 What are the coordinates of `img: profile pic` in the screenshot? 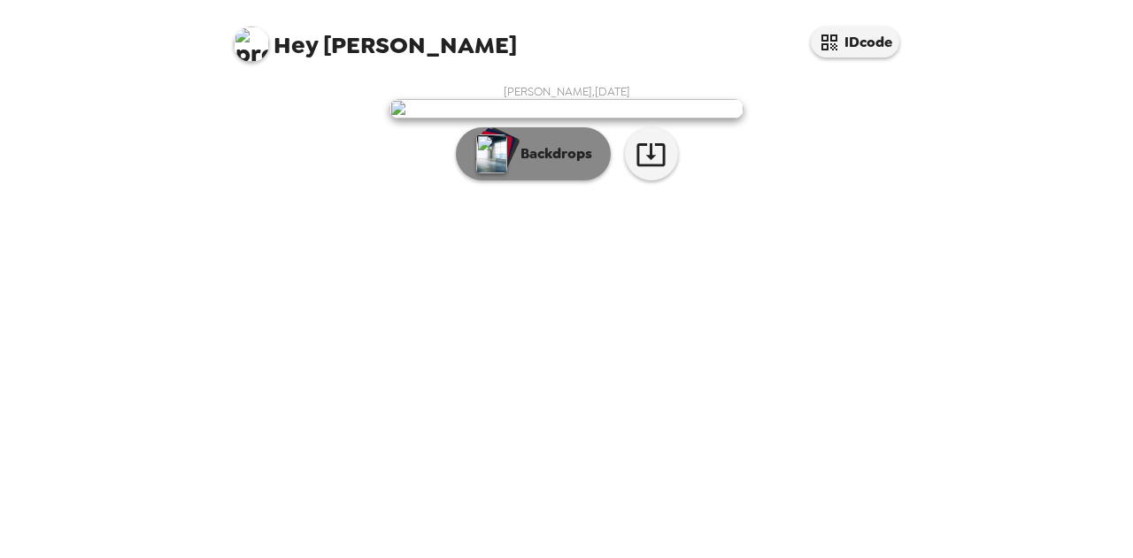 It's located at (251, 44).